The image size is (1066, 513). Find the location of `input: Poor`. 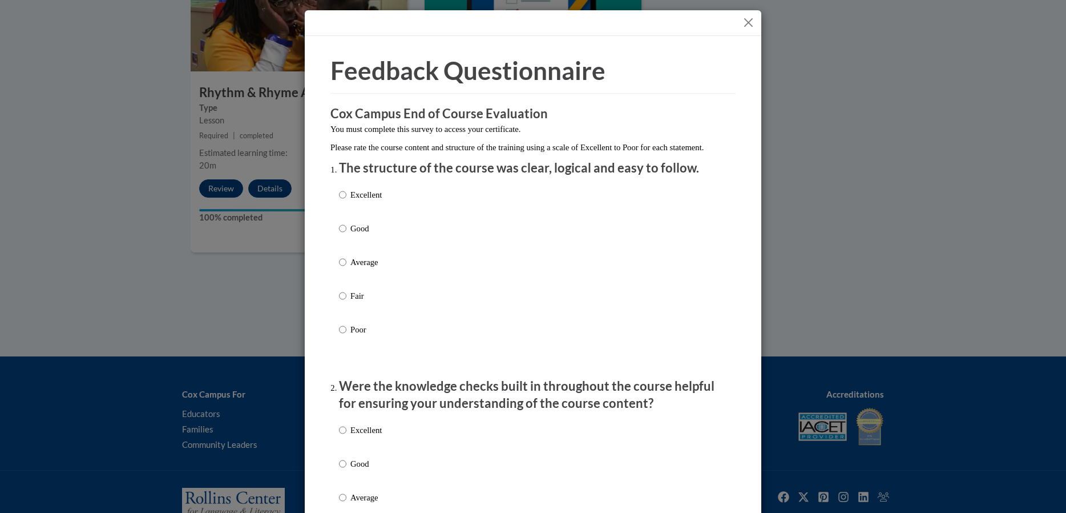

input: Poor is located at coordinates (342, 329).